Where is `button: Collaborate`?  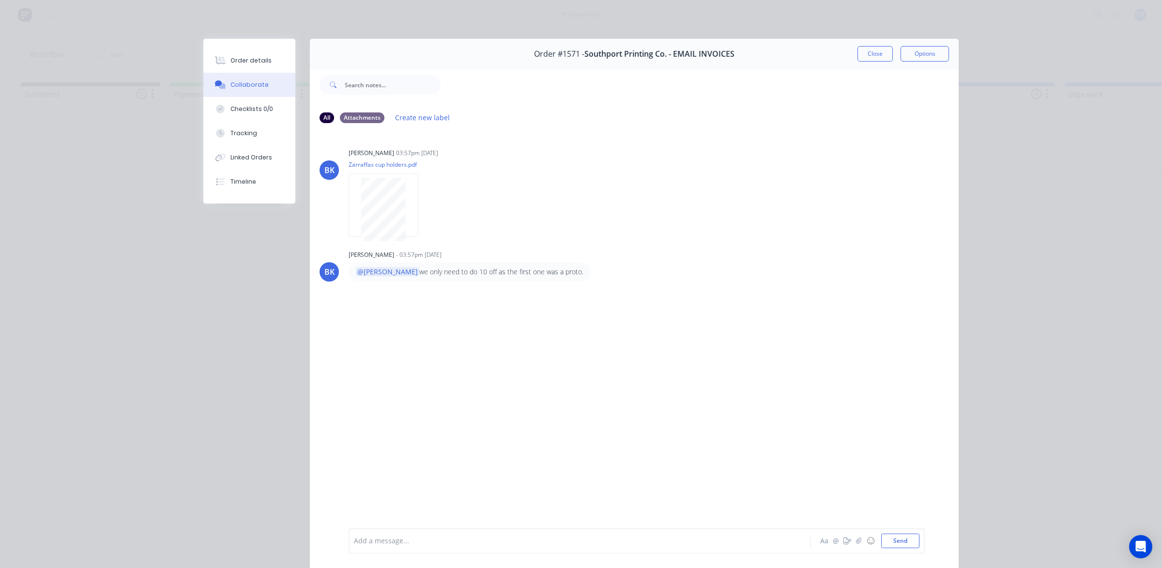
button: Collaborate is located at coordinates (249, 85).